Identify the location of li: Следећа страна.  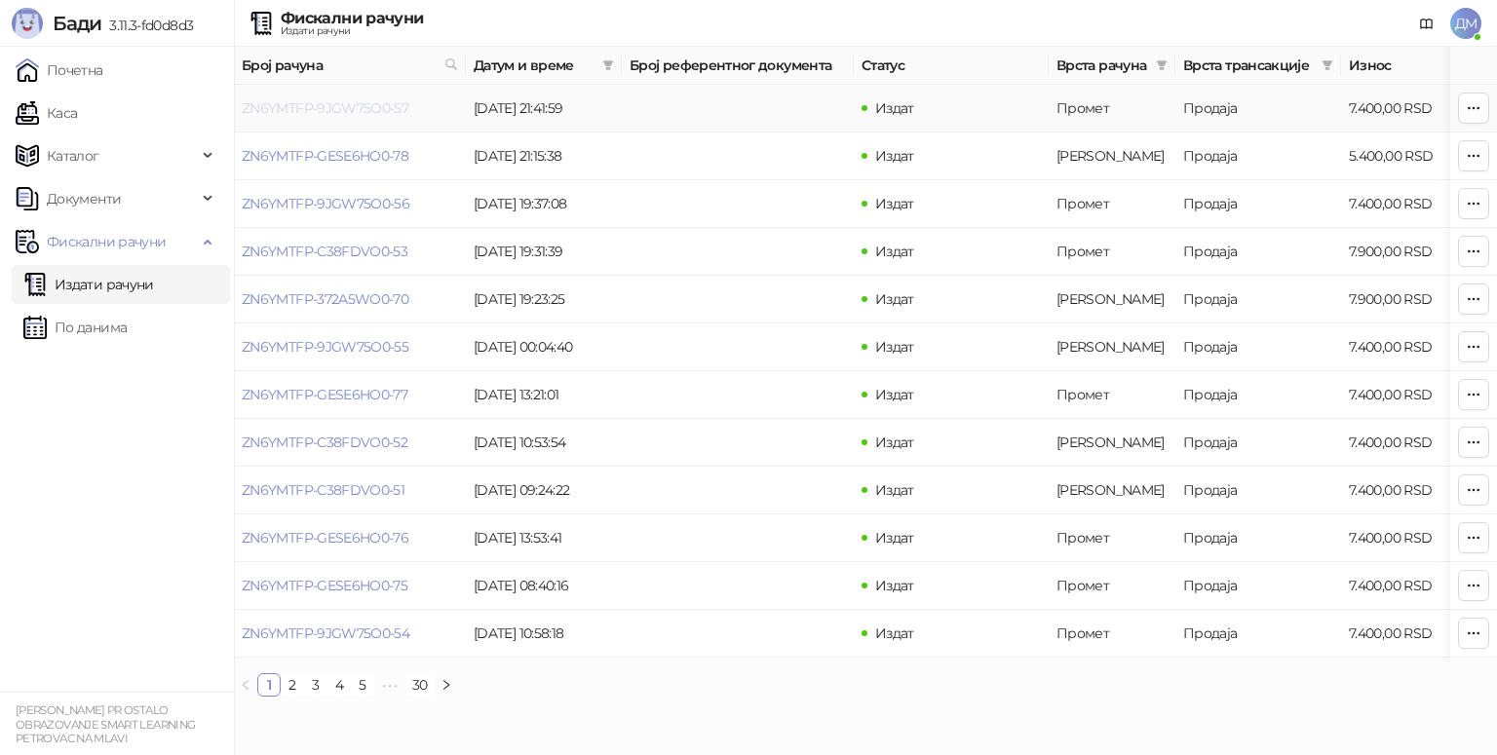
(446, 685).